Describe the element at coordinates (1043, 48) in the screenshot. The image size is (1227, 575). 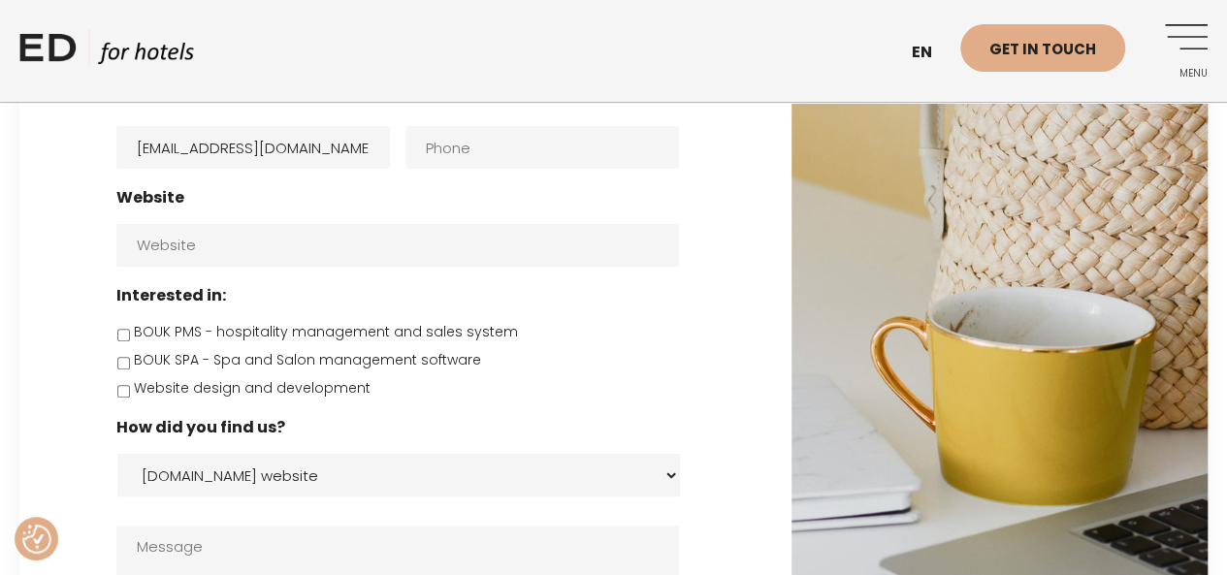
I see `a: Get in touch` at that location.